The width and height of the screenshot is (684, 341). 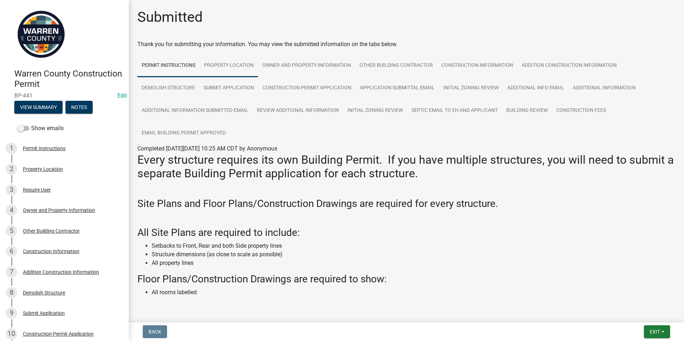 What do you see at coordinates (51, 252) in the screenshot?
I see `div: Construction Information` at bounding box center [51, 252].